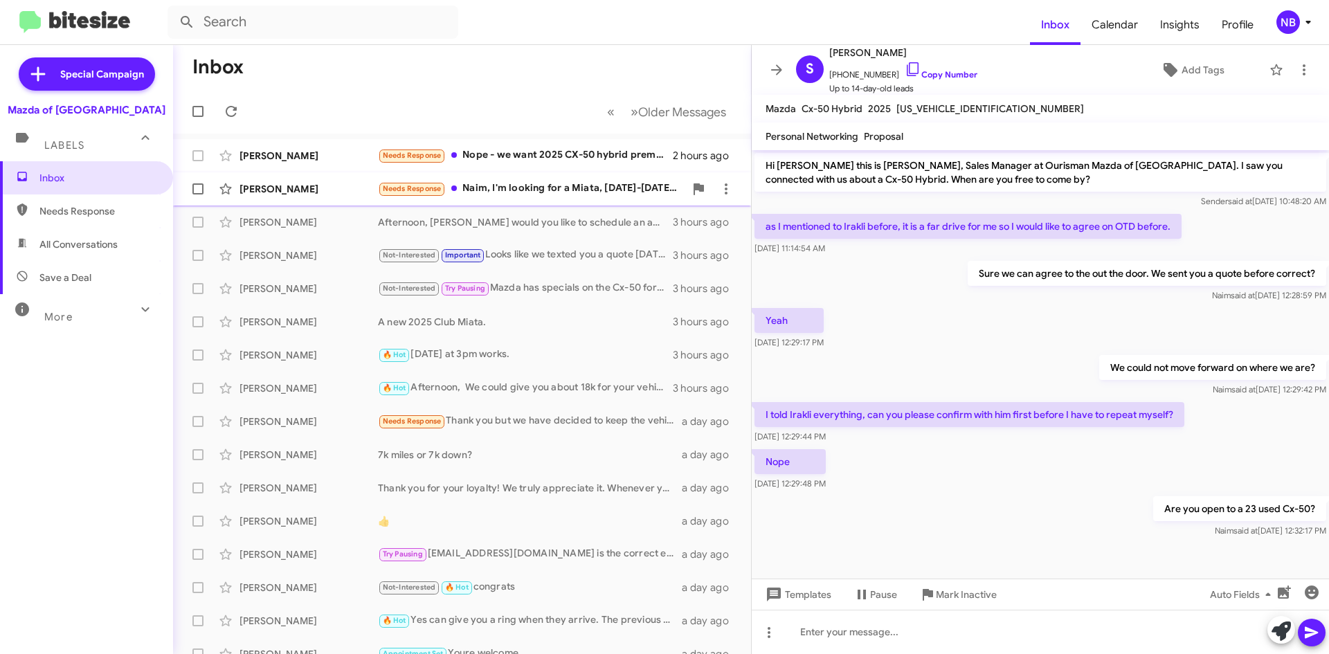  I want to click on button: Previous, so click(610, 111).